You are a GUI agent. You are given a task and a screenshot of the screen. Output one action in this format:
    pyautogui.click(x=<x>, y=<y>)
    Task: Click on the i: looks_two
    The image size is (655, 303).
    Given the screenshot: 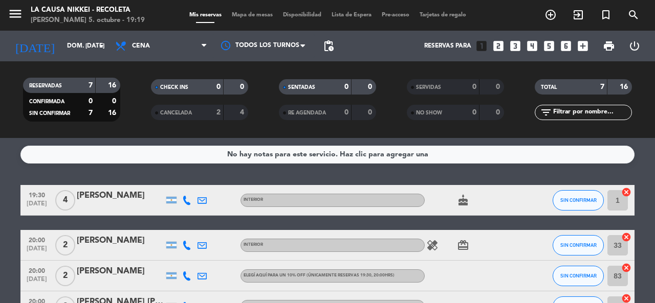 What is the action you would take?
    pyautogui.click(x=498, y=46)
    